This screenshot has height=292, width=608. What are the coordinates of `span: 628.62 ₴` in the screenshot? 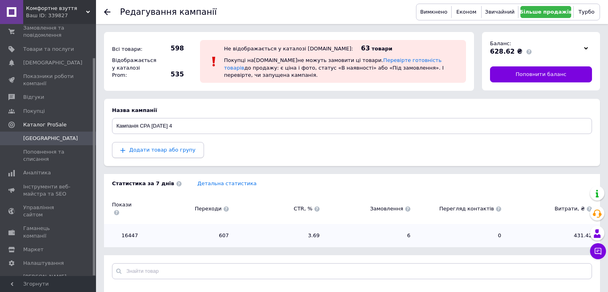 It's located at (506, 51).